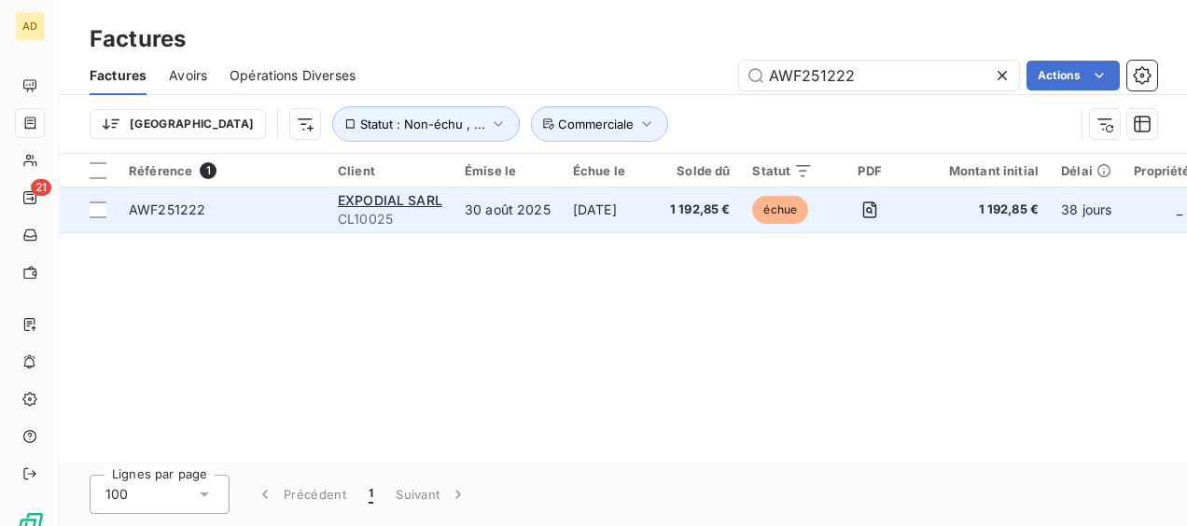 Image resolution: width=1187 pixels, height=526 pixels. What do you see at coordinates (599, 124) in the screenshot?
I see `button: Commerciale` at bounding box center [599, 124].